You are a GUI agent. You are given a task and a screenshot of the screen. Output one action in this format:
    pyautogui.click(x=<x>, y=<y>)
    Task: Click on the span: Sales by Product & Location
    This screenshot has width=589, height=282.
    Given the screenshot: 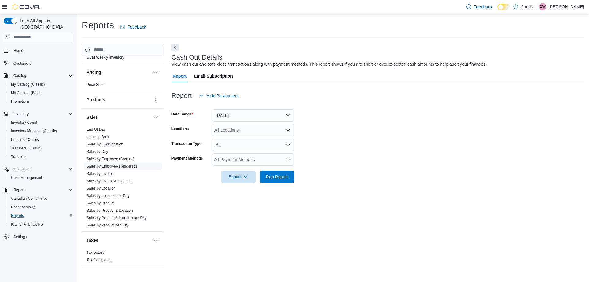 What is the action you would take?
    pyautogui.click(x=109, y=210)
    